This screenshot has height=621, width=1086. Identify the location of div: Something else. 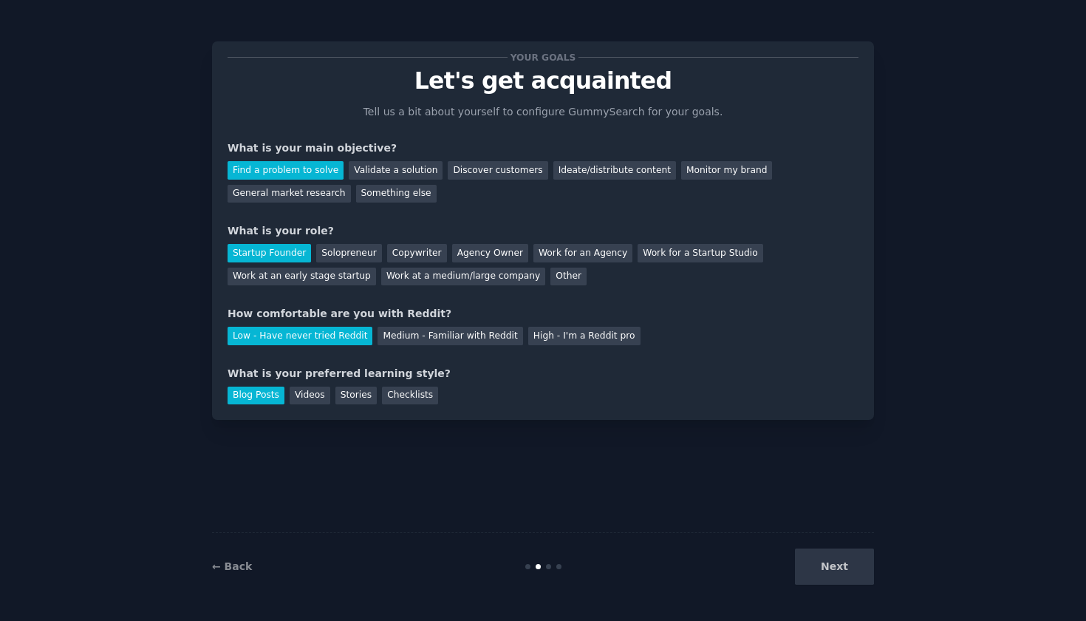
(396, 194).